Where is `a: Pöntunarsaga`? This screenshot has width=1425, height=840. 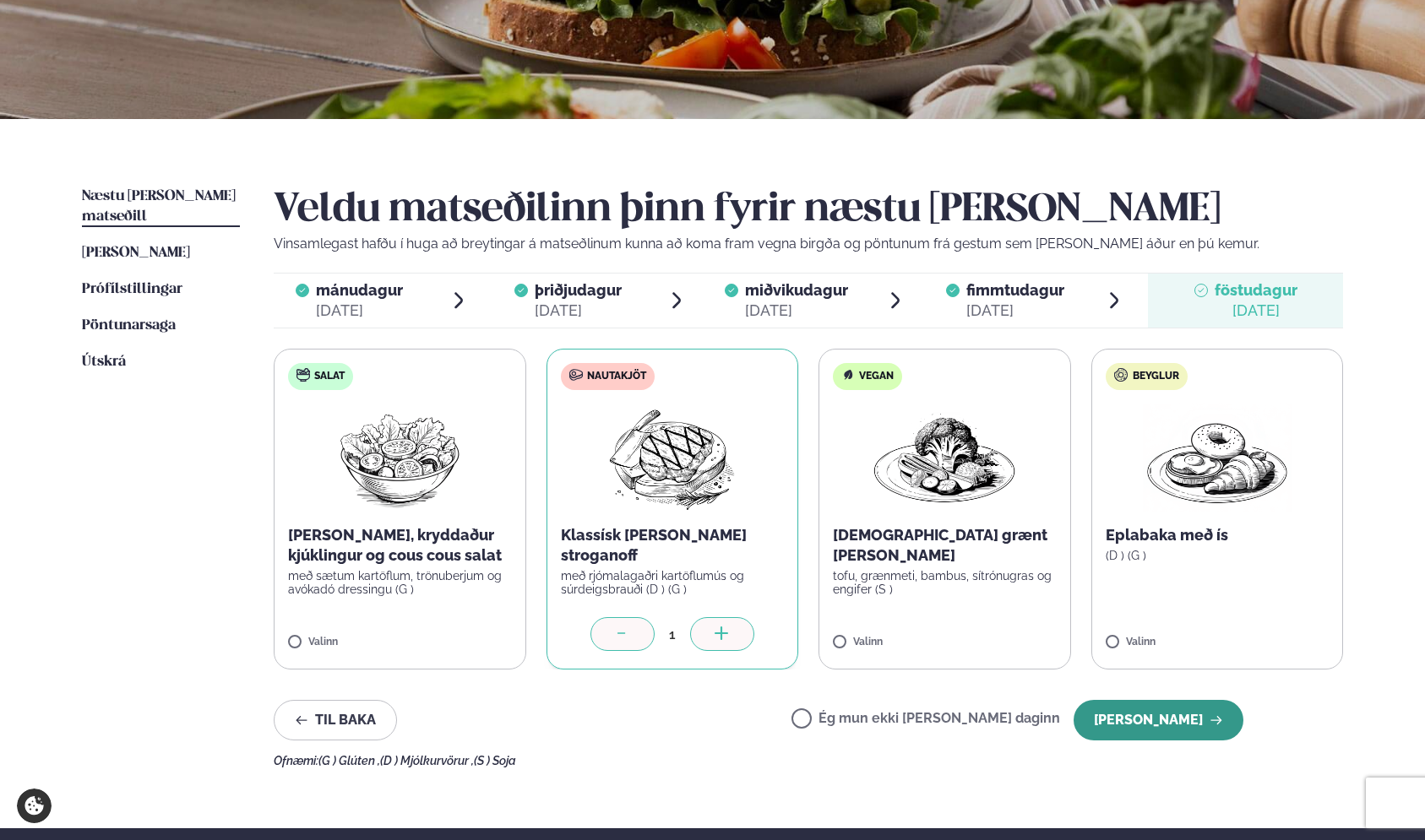 a: Pöntunarsaga is located at coordinates (128, 326).